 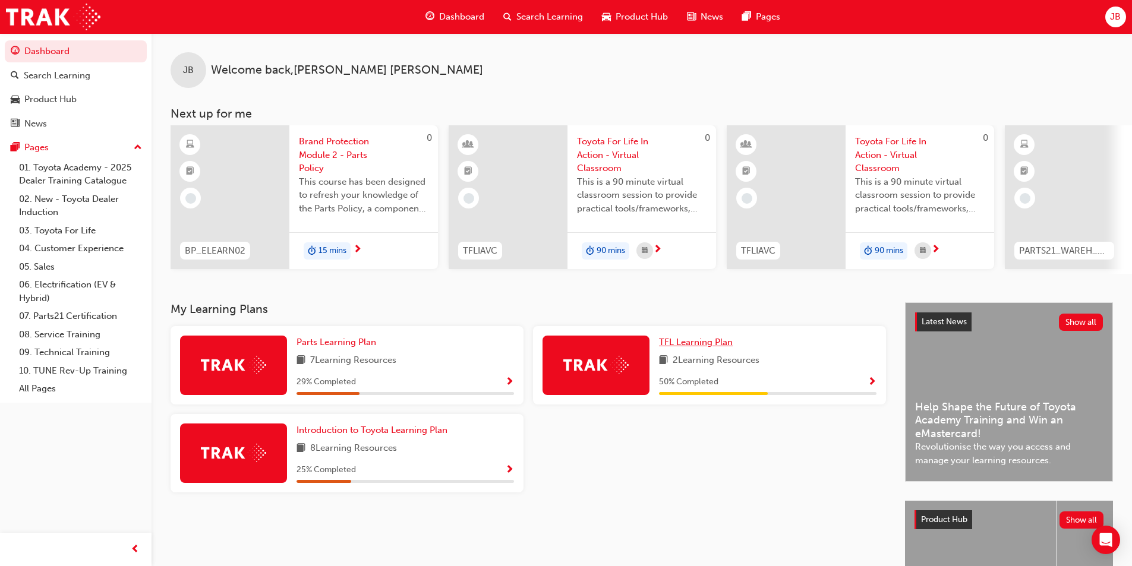 I want to click on span: Dashboard, so click(x=462, y=17).